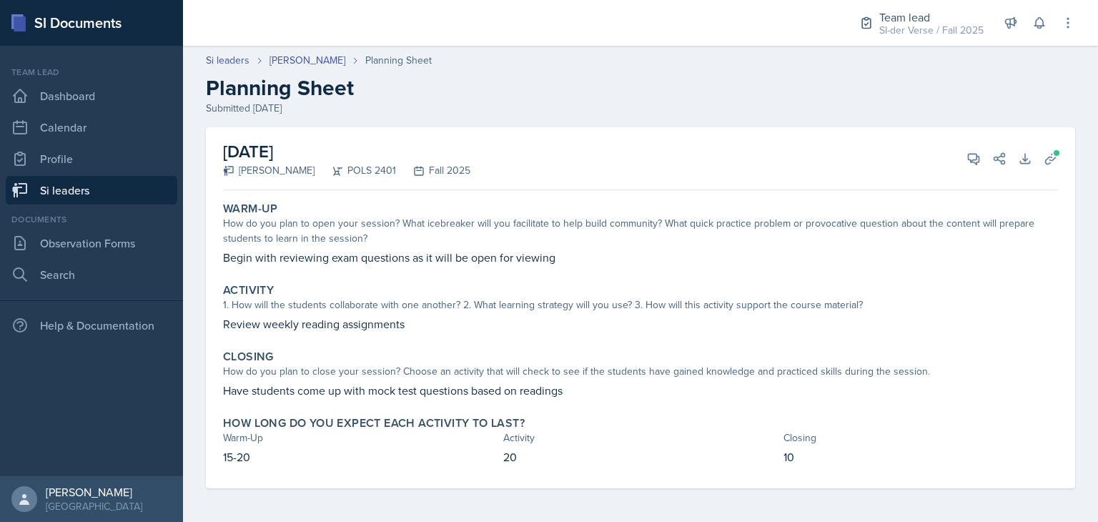 This screenshot has width=1098, height=522. I want to click on p: Have students come up with mock test questions based on readings, so click(640, 390).